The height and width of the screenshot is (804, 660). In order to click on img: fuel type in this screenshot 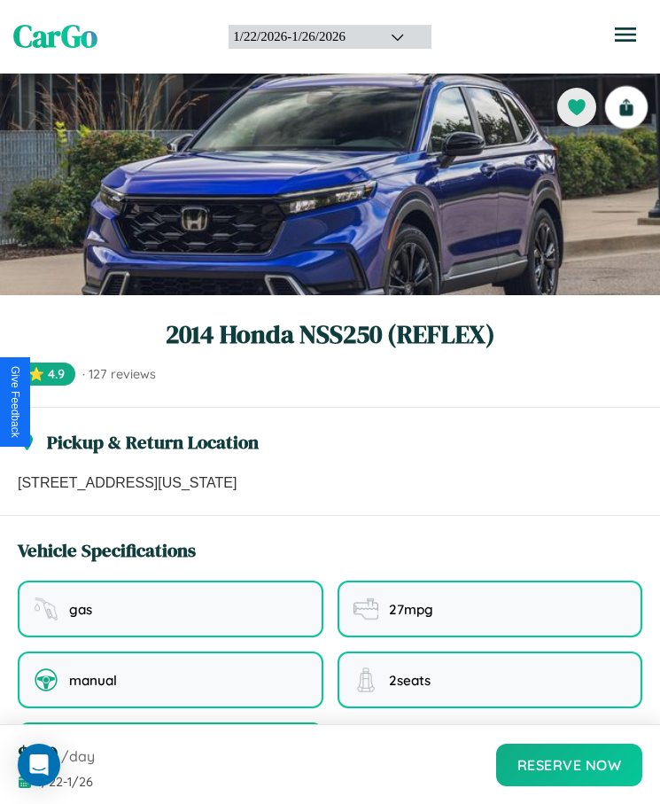, I will do `click(46, 609)`.